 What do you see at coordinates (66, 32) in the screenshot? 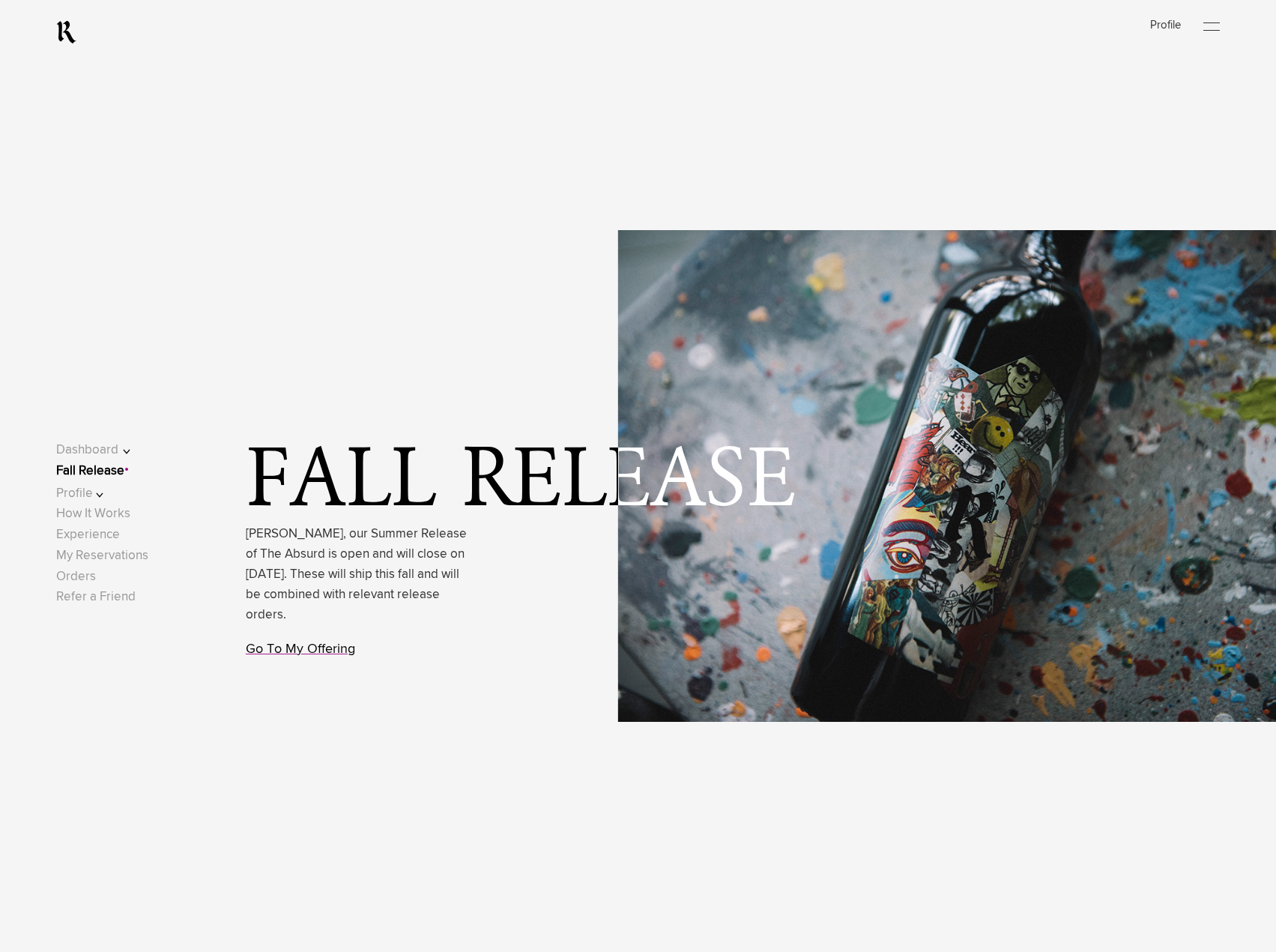
I see `a: RealmCellars` at bounding box center [66, 32].